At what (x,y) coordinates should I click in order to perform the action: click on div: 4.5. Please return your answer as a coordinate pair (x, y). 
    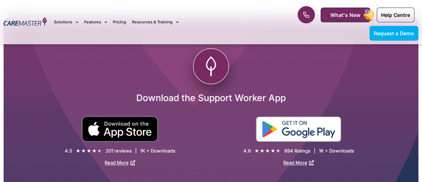
    Looking at the image, I should click on (68, 151).